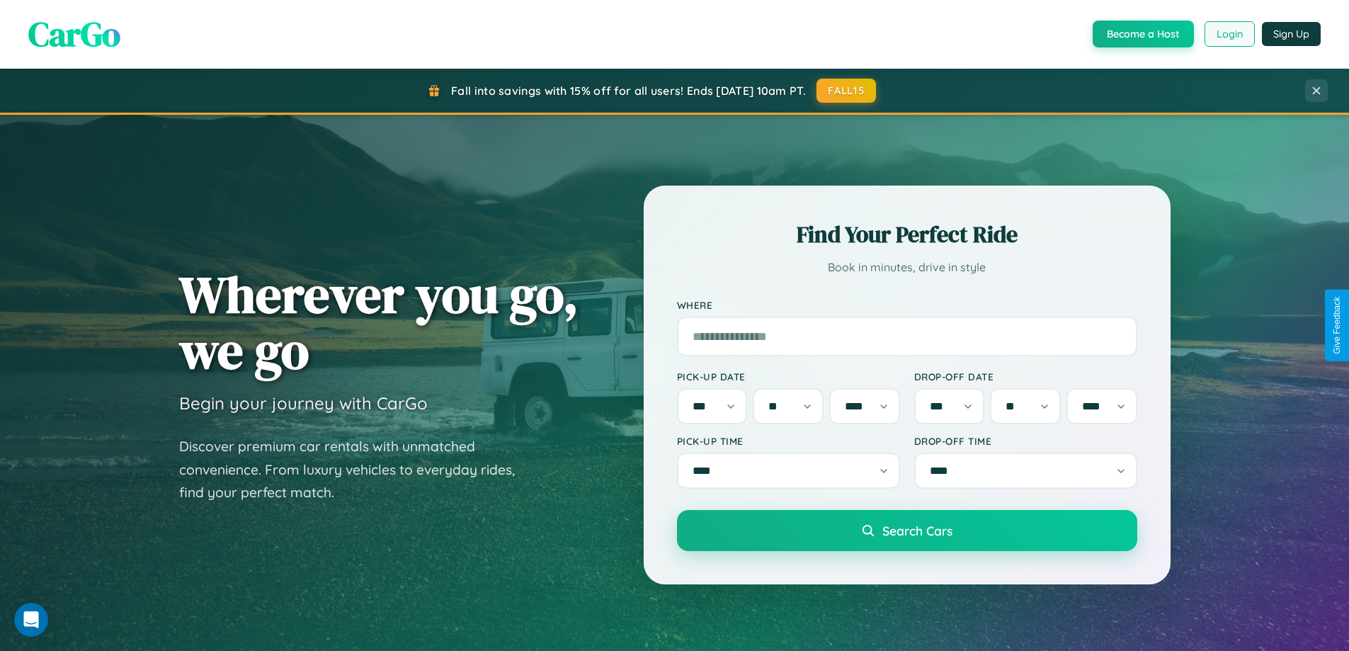  Describe the element at coordinates (917, 531) in the screenshot. I see `span: Search Cars` at that location.